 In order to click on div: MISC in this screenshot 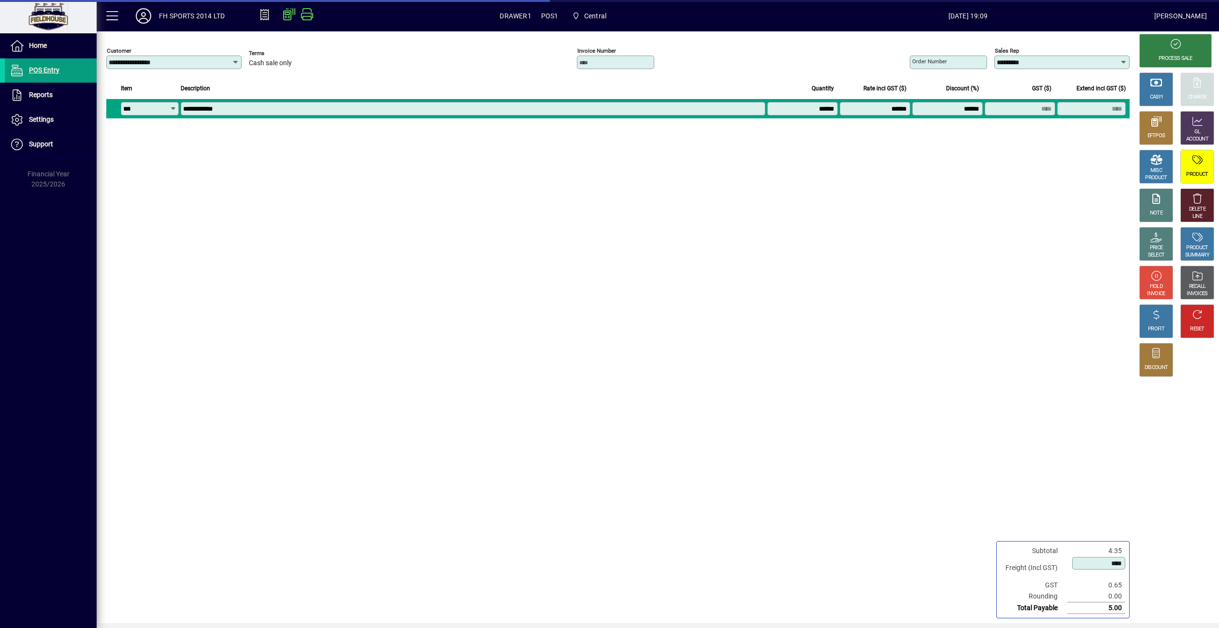, I will do `click(1156, 171)`.